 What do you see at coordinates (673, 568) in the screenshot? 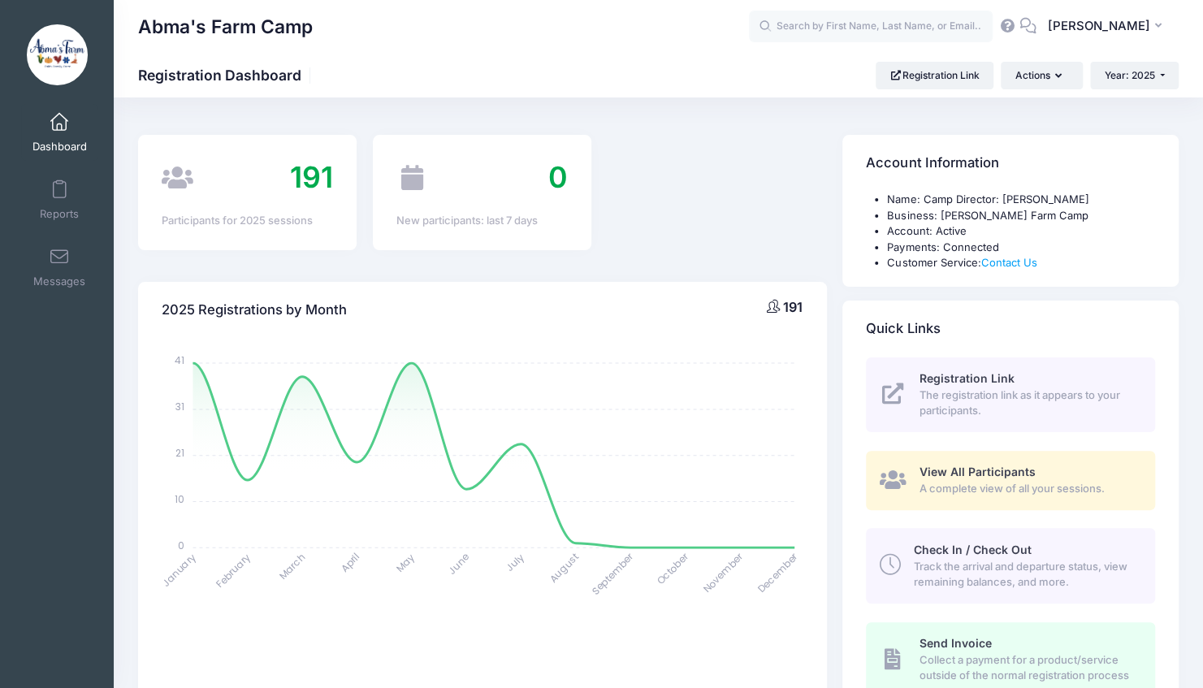
I see `tspan: October` at bounding box center [673, 568].